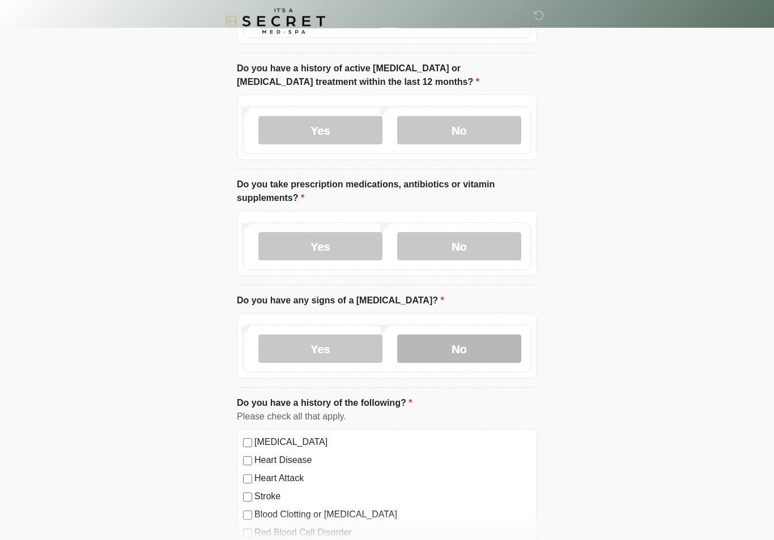 The width and height of the screenshot is (774, 540). What do you see at coordinates (275, 21) in the screenshot?
I see `img: It's A Secret Med Spa Logo` at bounding box center [275, 21].